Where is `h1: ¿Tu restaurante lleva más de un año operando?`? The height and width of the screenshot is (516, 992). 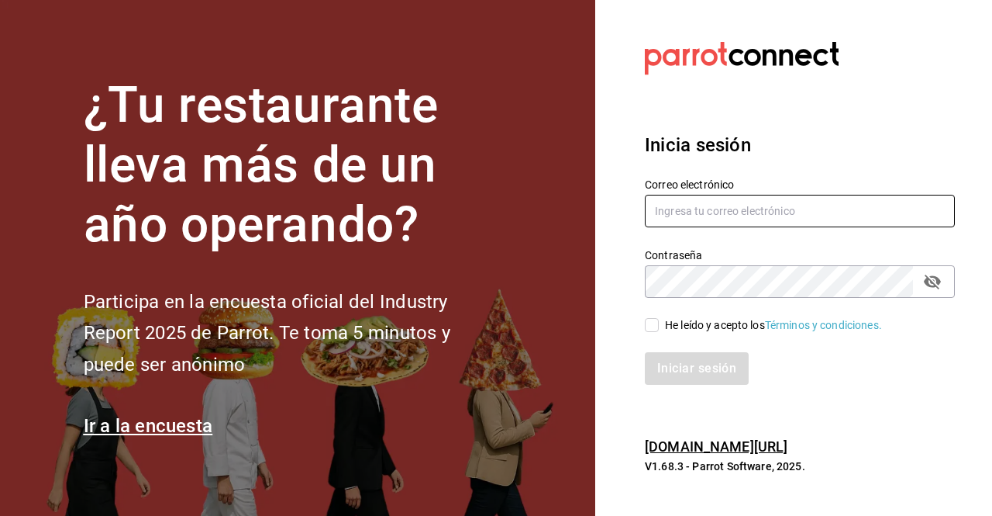 h1: ¿Tu restaurante lleva más de un año operando? is located at coordinates (293, 165).